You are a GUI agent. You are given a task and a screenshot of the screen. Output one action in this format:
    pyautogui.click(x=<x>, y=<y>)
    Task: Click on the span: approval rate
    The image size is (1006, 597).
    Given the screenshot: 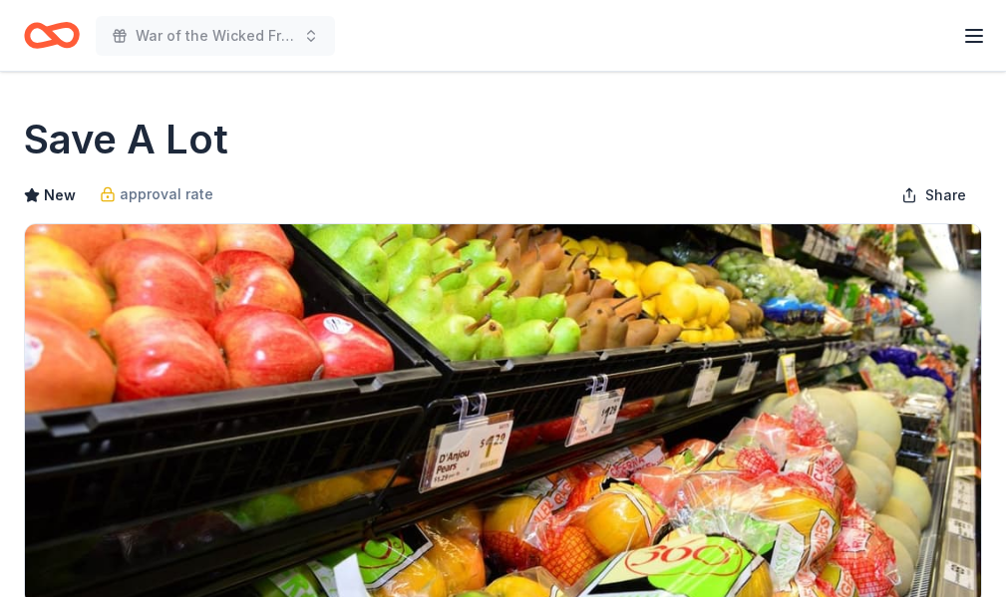 What is the action you would take?
    pyautogui.click(x=167, y=194)
    